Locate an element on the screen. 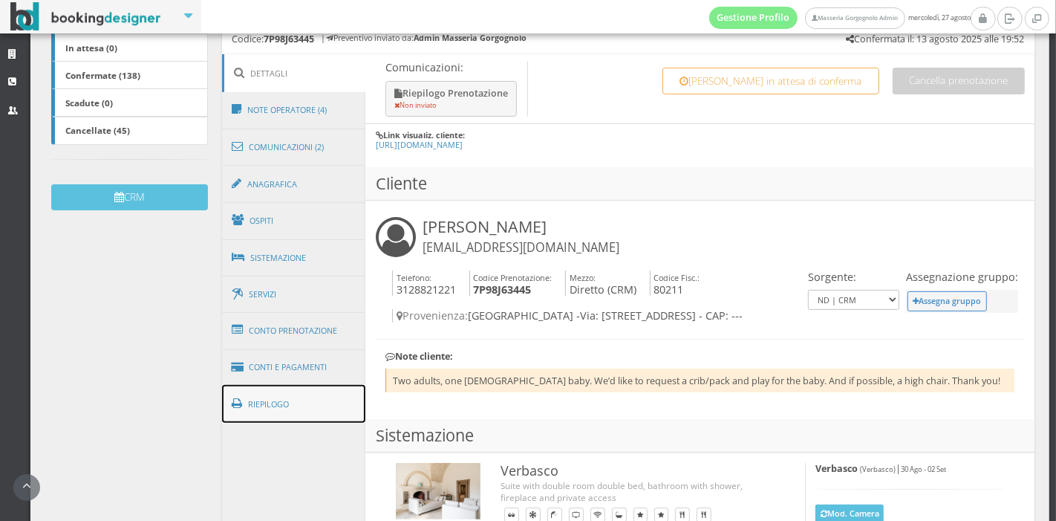 Image resolution: width=1056 pixels, height=521 pixels. h6: | Preventivo inviato da: is located at coordinates (423, 38).